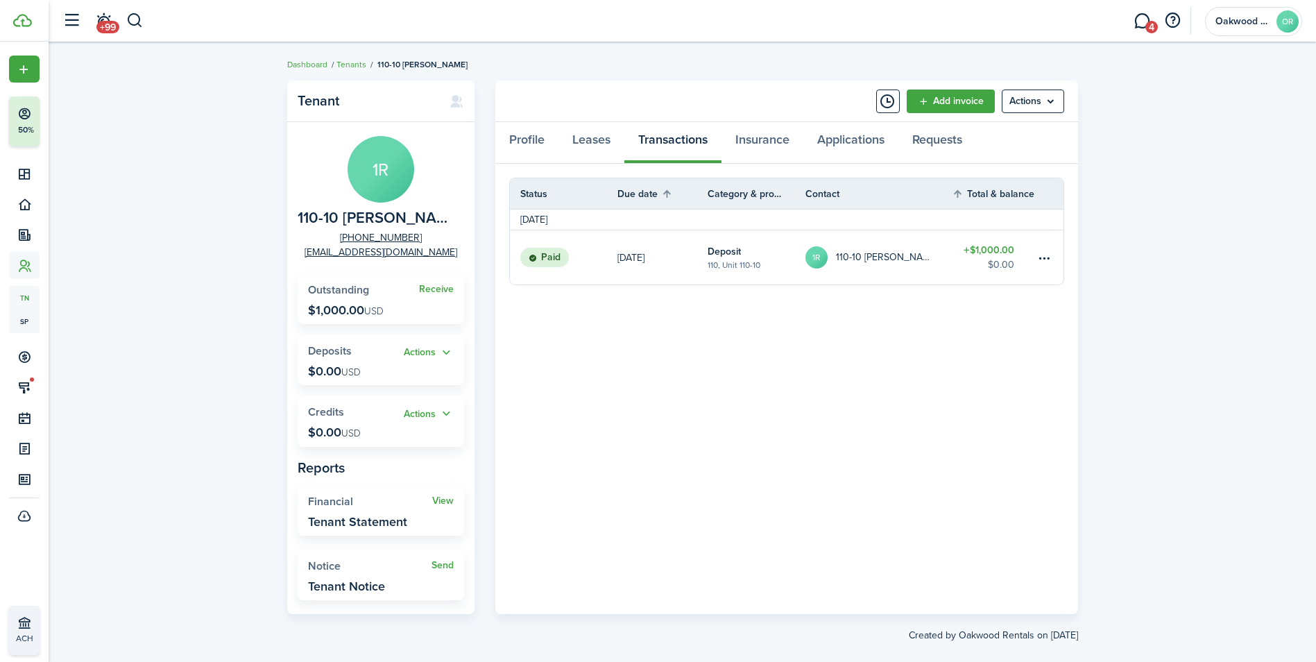  Describe the element at coordinates (346, 586) in the screenshot. I see `widget-stats-description: Tenant Notice` at that location.